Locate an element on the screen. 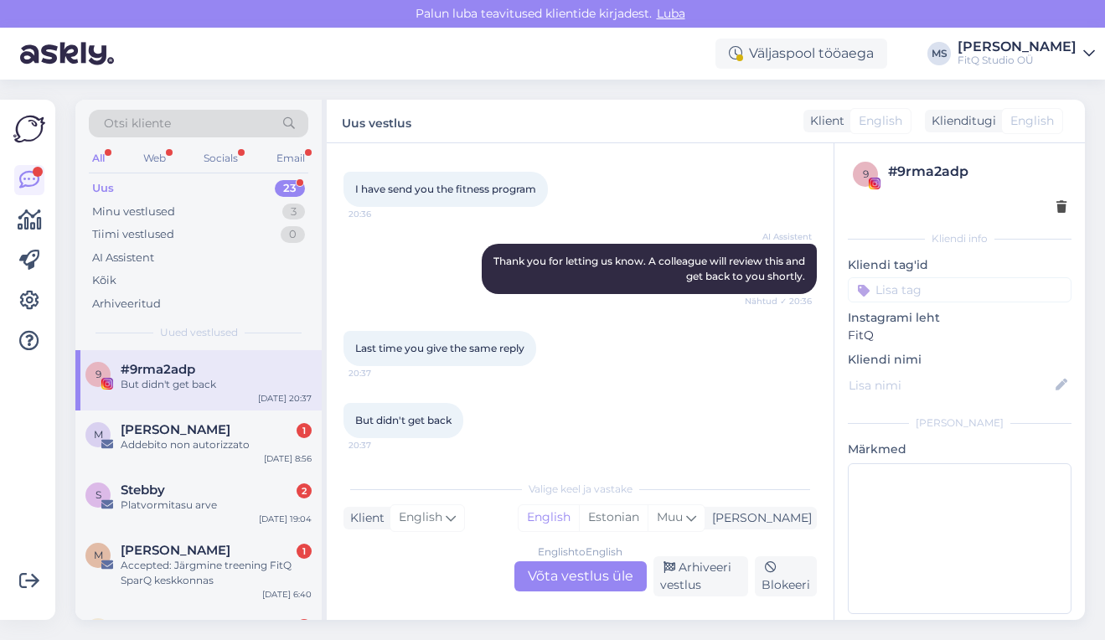 The height and width of the screenshot is (640, 1105). span: App Store Connect is located at coordinates (181, 626).